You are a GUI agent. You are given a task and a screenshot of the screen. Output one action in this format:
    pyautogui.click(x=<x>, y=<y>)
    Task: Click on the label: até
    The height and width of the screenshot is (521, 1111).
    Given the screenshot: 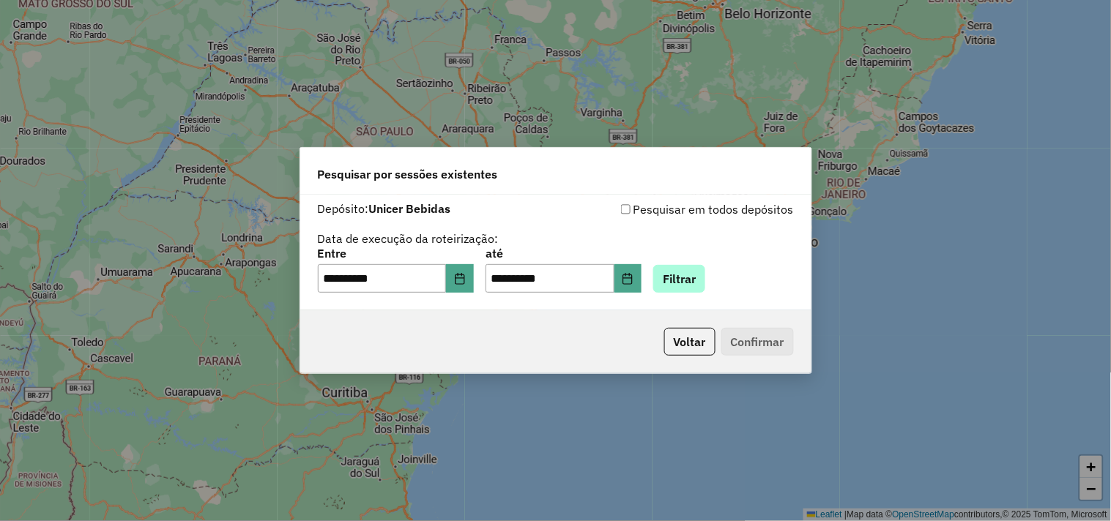 What is the action you would take?
    pyautogui.click(x=563, y=253)
    